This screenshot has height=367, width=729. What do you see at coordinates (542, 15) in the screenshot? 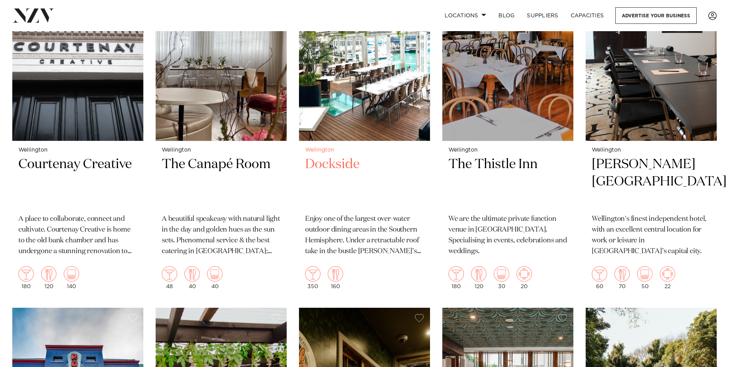
I see `a: SUPPLIERS` at bounding box center [542, 15].